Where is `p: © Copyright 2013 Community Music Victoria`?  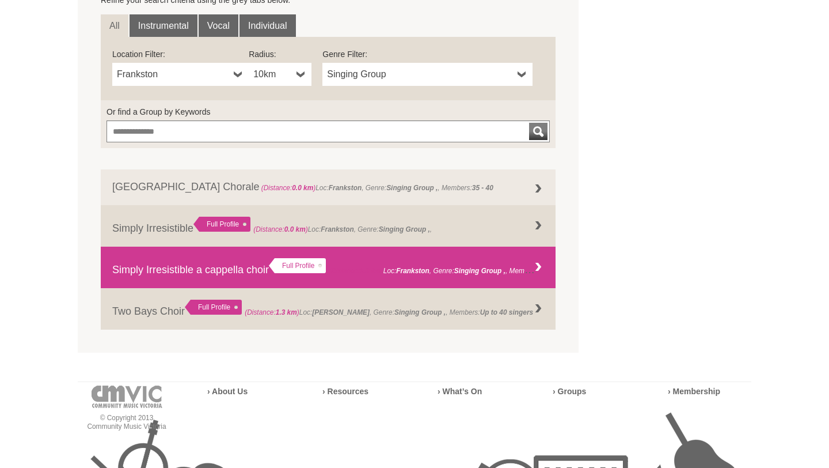
p: © Copyright 2013 Community Music Victoria is located at coordinates (127, 422).